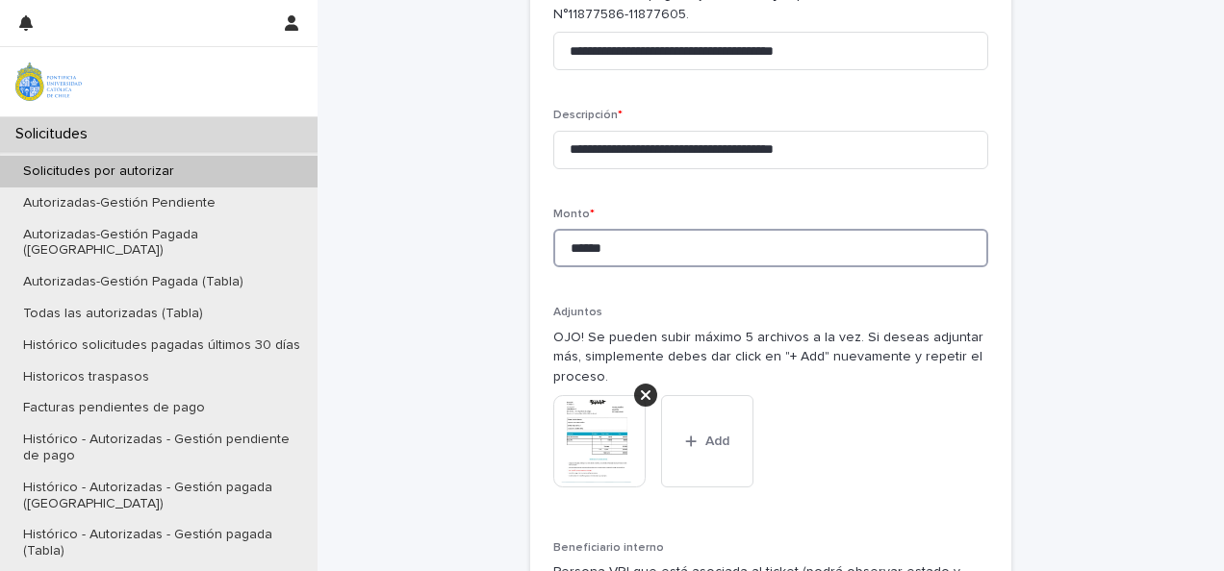 The height and width of the screenshot is (571, 1224). I want to click on button: Add, so click(707, 442).